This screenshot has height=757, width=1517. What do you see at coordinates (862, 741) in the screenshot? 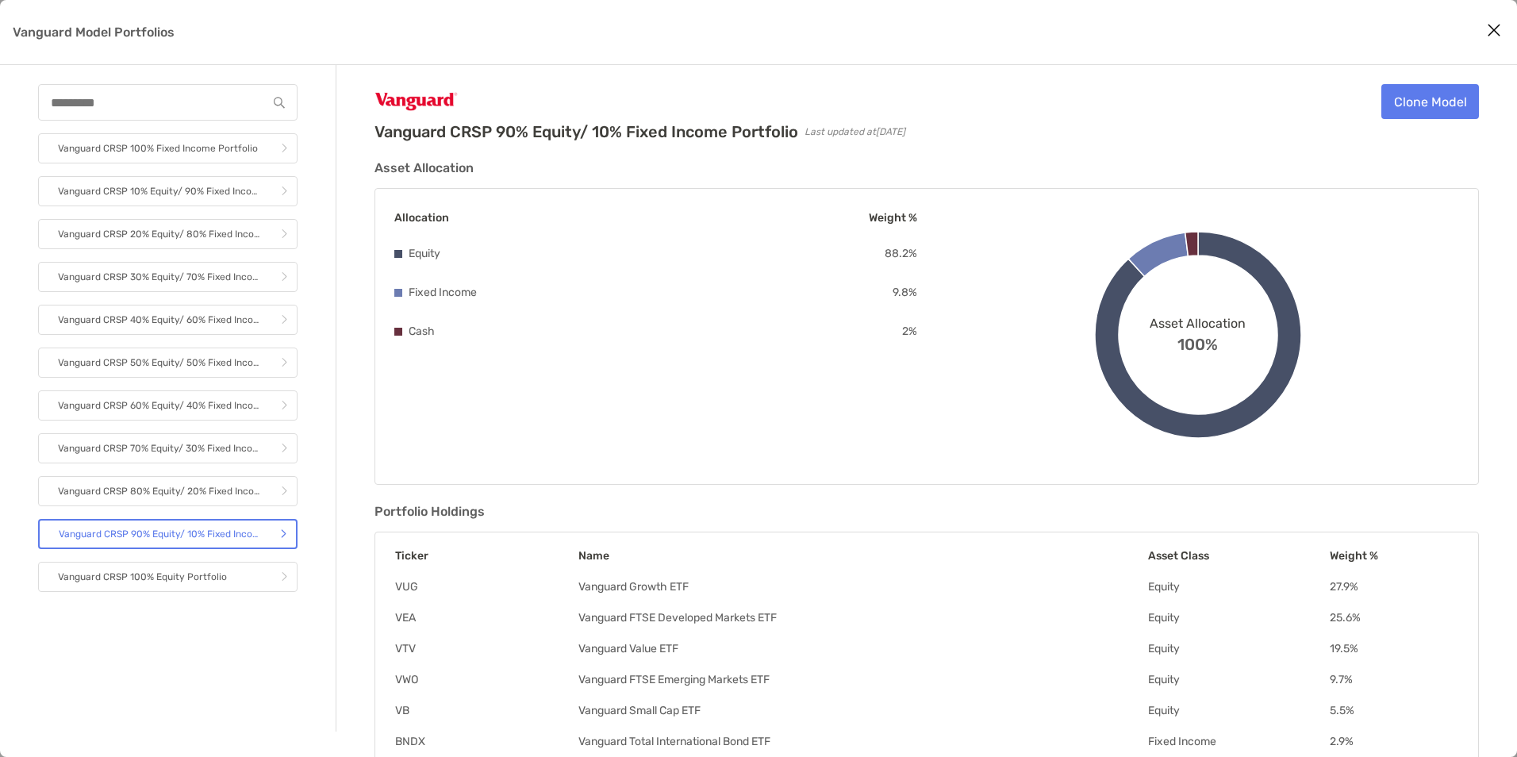
I see `td: Vanguard Total International Bond ETF` at bounding box center [862, 741].